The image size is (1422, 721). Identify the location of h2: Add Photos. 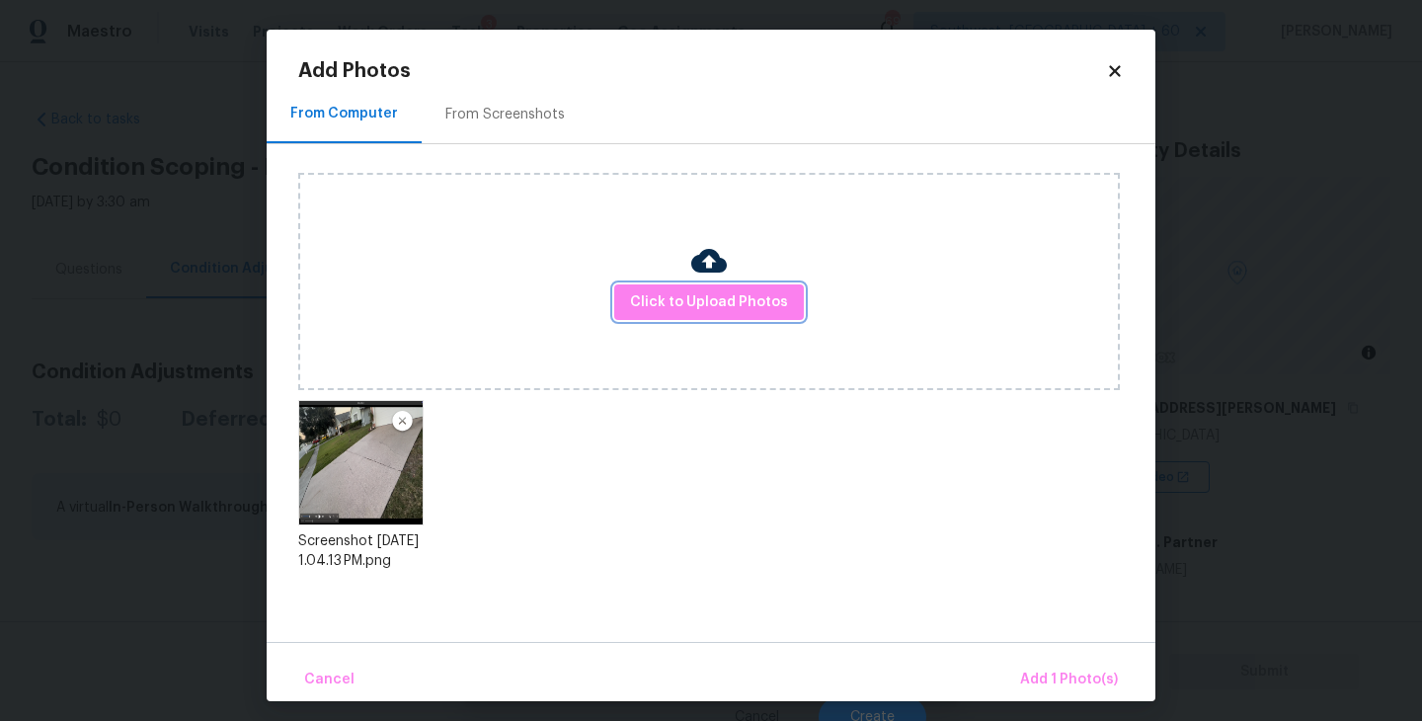
(702, 71).